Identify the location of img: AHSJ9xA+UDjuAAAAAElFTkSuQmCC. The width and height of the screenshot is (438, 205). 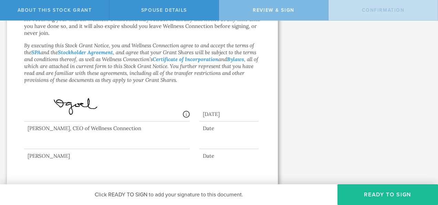
(83, 107).